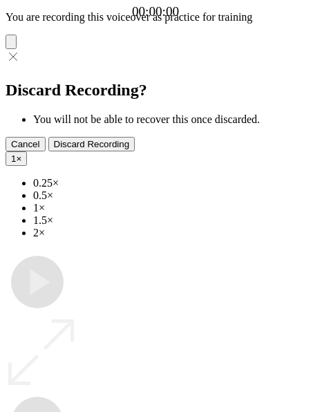 The width and height of the screenshot is (311, 412). What do you see at coordinates (16, 158) in the screenshot?
I see `button: 1×` at bounding box center [16, 158].